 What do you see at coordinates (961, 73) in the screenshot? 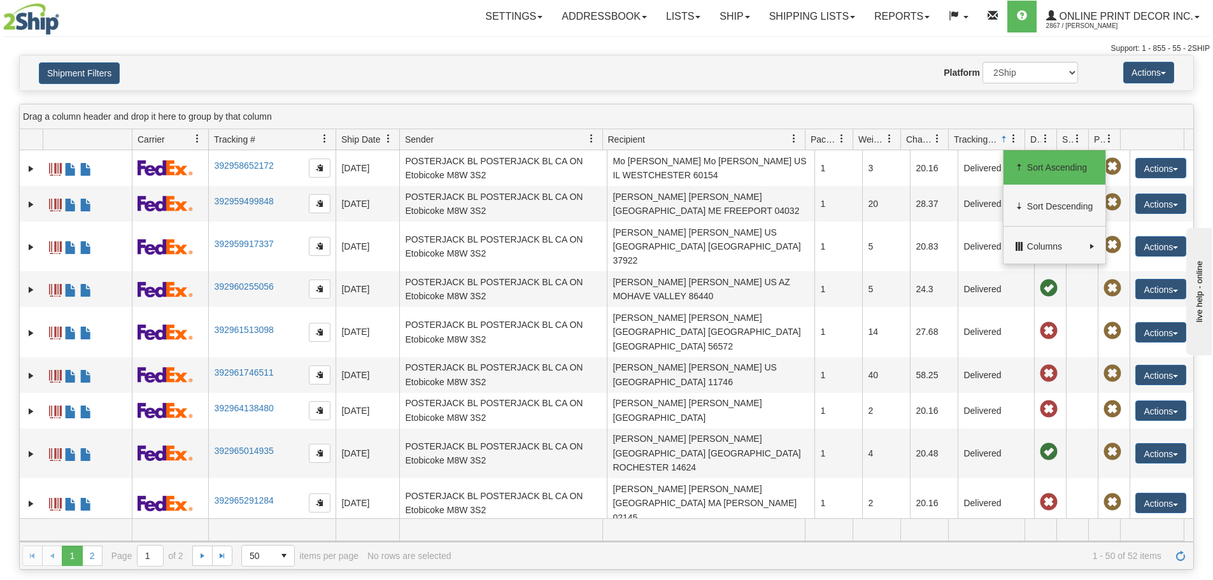
I see `label: Platform` at bounding box center [961, 73].